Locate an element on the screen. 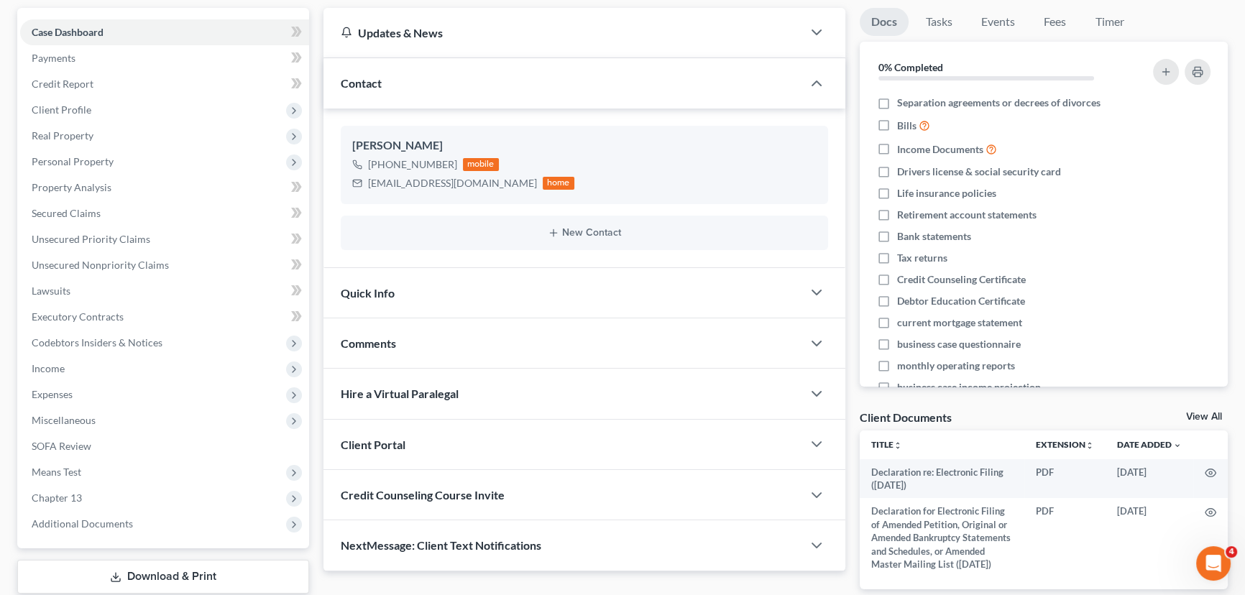 The image size is (1245, 595). button: New Contact is located at coordinates (584, 233).